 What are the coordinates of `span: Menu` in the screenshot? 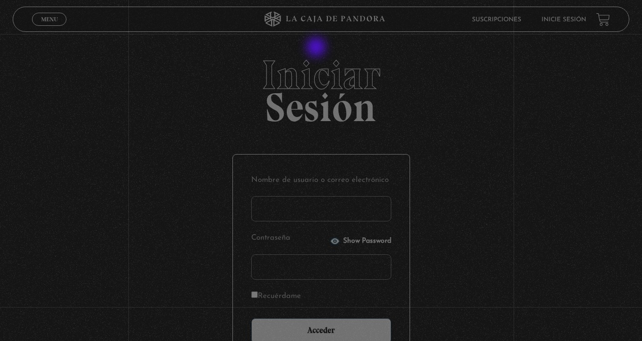 It's located at (49, 19).